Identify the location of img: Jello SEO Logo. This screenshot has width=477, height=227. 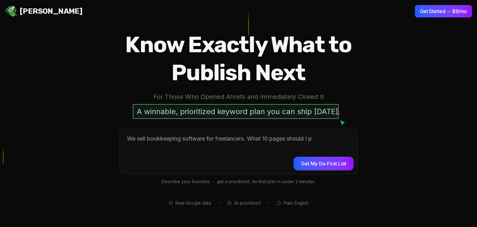
(11, 11).